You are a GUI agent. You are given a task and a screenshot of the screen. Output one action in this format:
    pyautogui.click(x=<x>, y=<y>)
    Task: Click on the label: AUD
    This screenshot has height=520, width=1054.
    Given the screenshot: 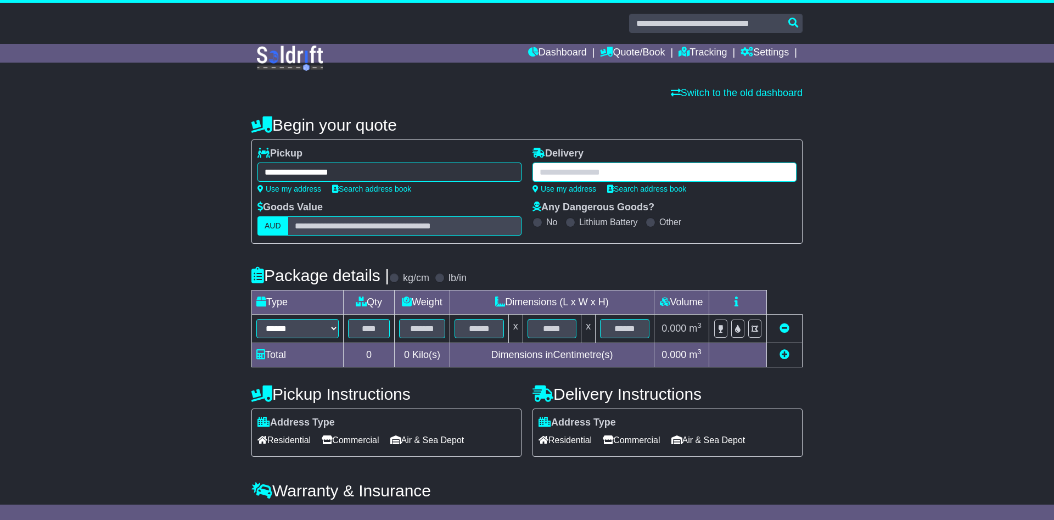 What is the action you would take?
    pyautogui.click(x=273, y=226)
    